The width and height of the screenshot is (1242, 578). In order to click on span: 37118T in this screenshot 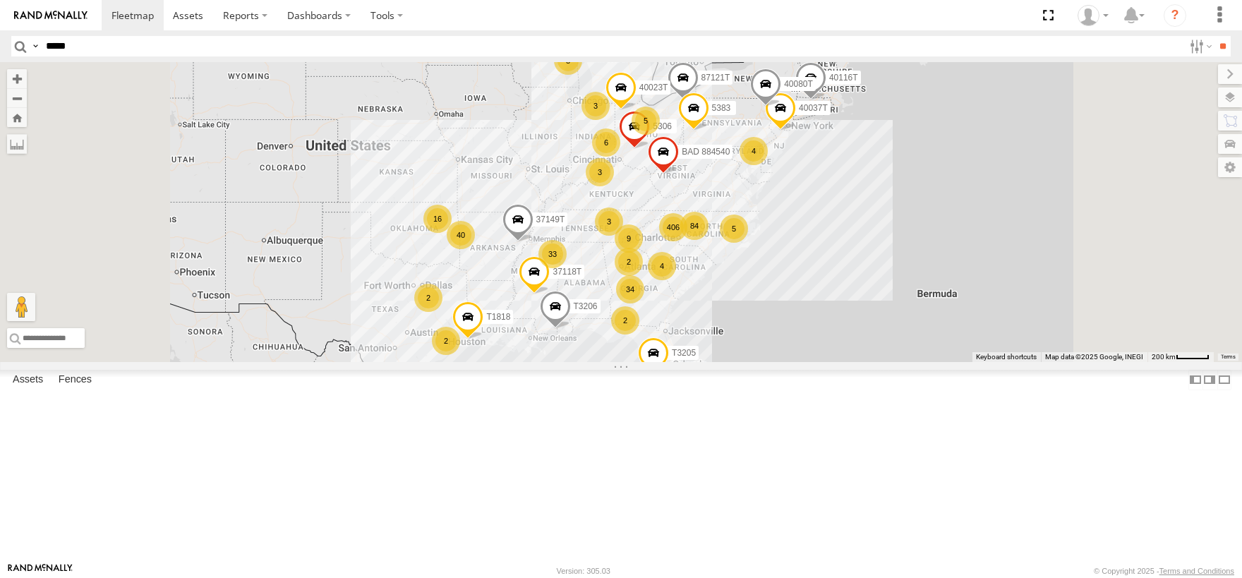, I will do `click(567, 271)`.